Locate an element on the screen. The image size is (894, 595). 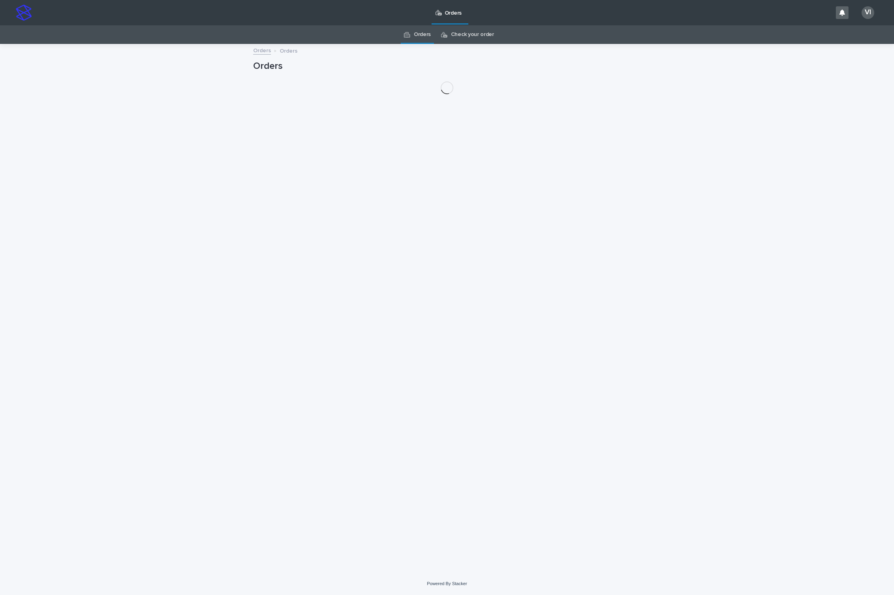
img: stacker-logo-s-only.png is located at coordinates (24, 13).